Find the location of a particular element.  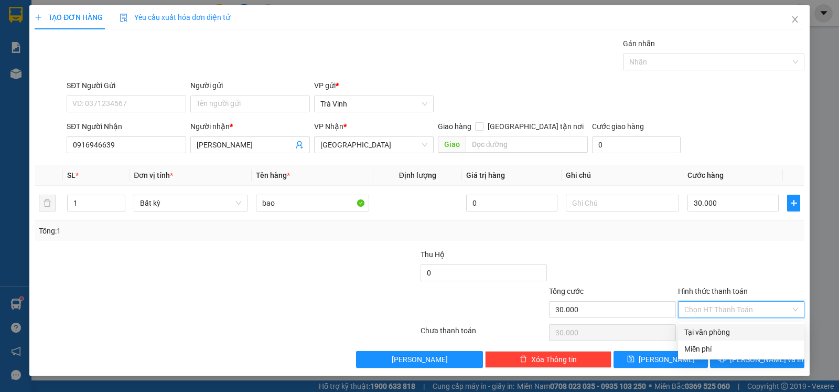

span: Tổng cước is located at coordinates (566, 291).